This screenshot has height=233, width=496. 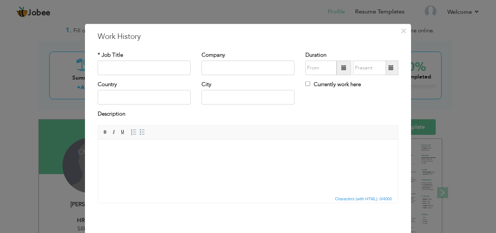 I want to click on label: City, so click(x=206, y=84).